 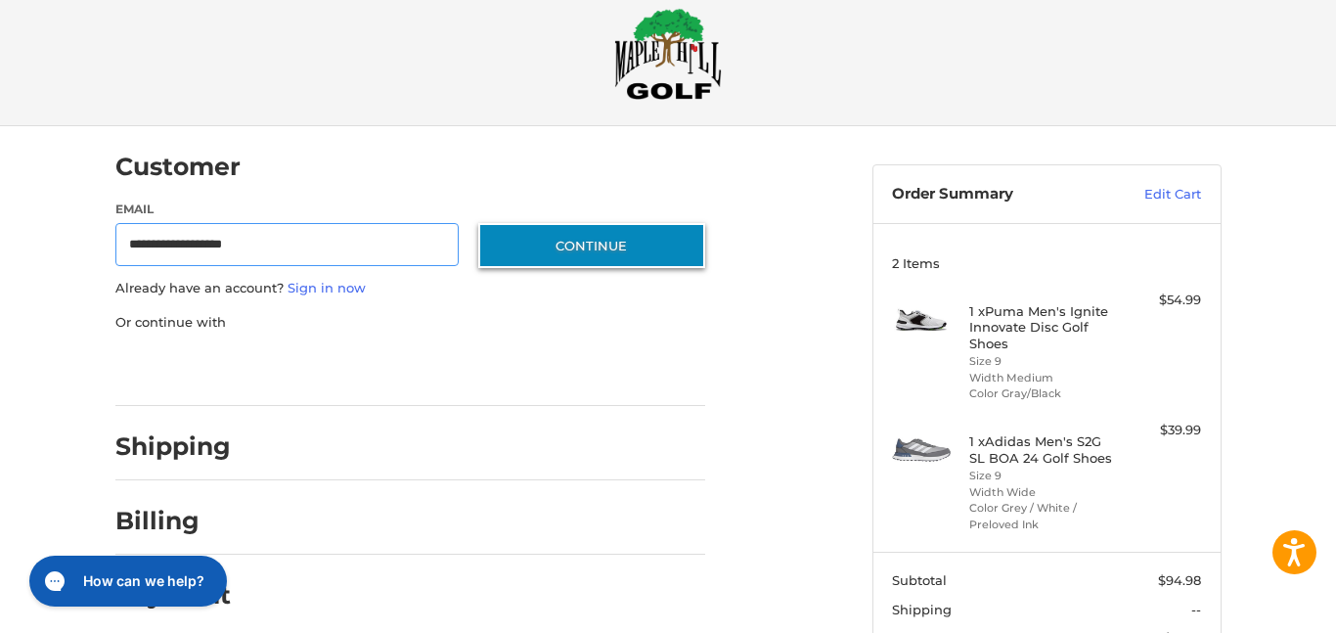 I want to click on li: Width Wide, so click(x=1044, y=492).